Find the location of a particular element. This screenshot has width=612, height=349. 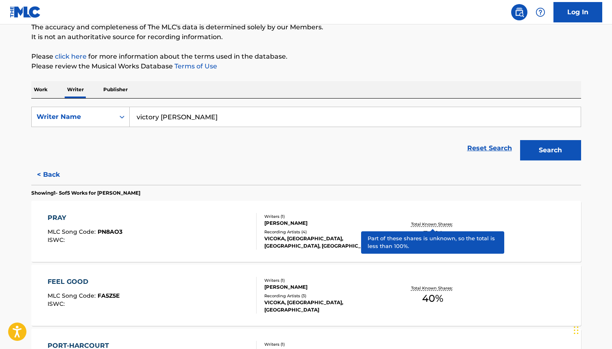

p: Please for more information about the terms used in the database. is located at coordinates (306, 57).